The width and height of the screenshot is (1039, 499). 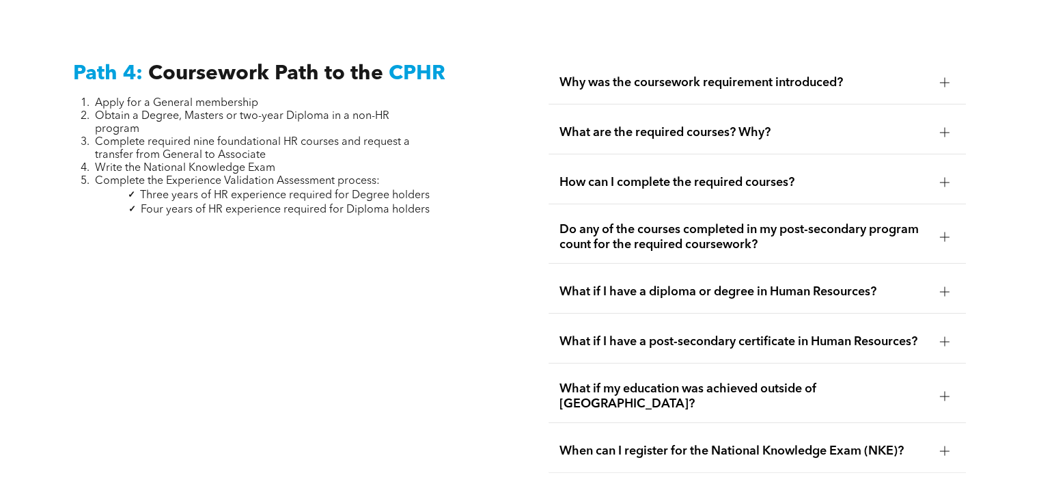 I want to click on span: When can I register for the National Knowledge Exam (NKE)?, so click(x=744, y=451).